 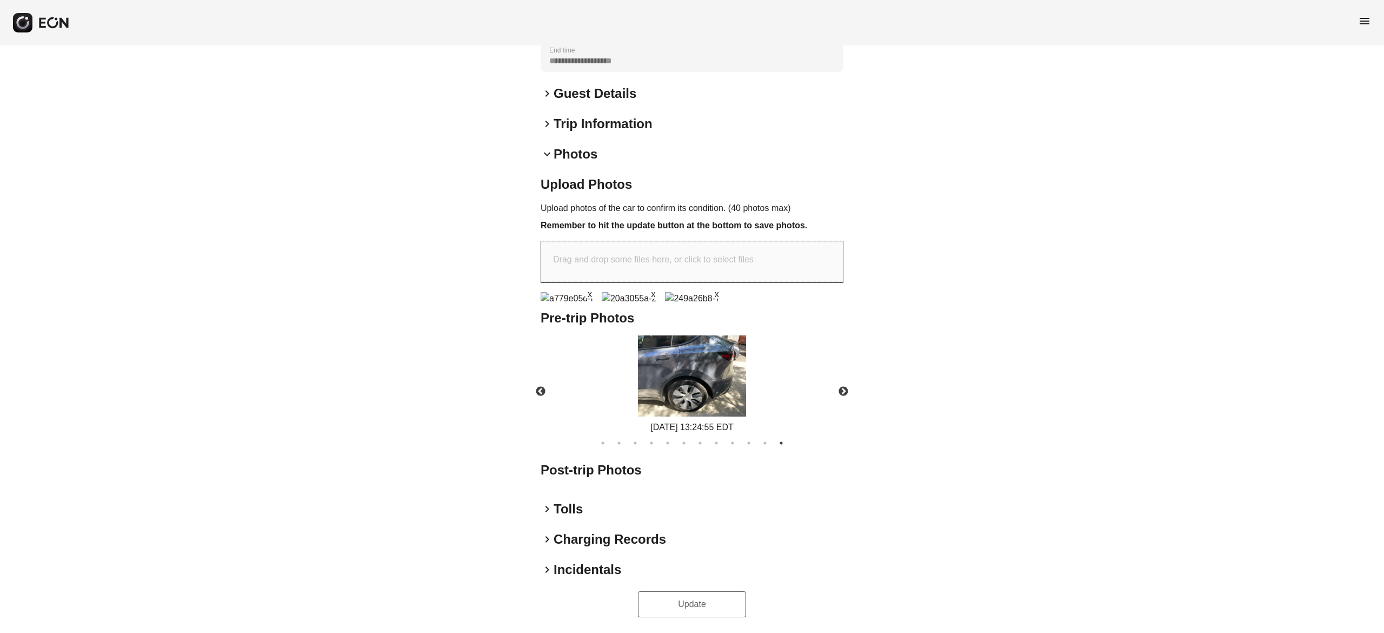 What do you see at coordinates (610, 539) in the screenshot?
I see `h2: Charging Records` at bounding box center [610, 539].